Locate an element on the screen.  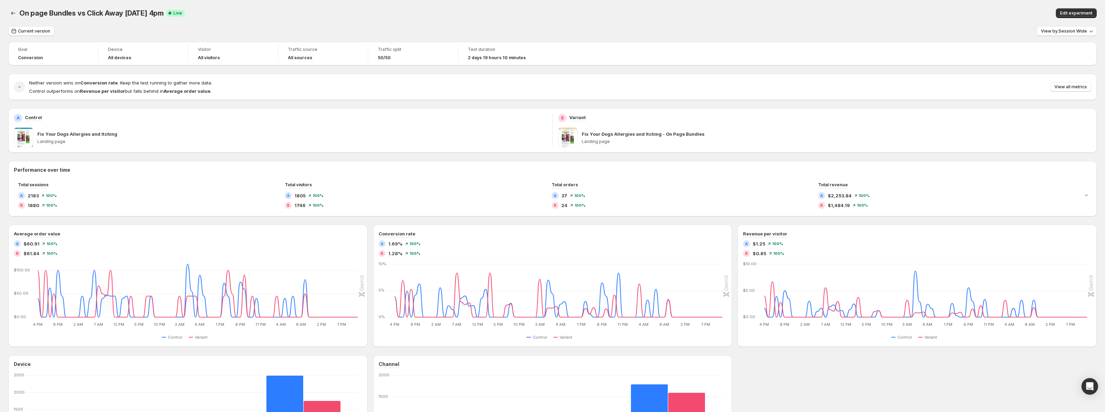
text: 9 AM is located at coordinates (664, 324).